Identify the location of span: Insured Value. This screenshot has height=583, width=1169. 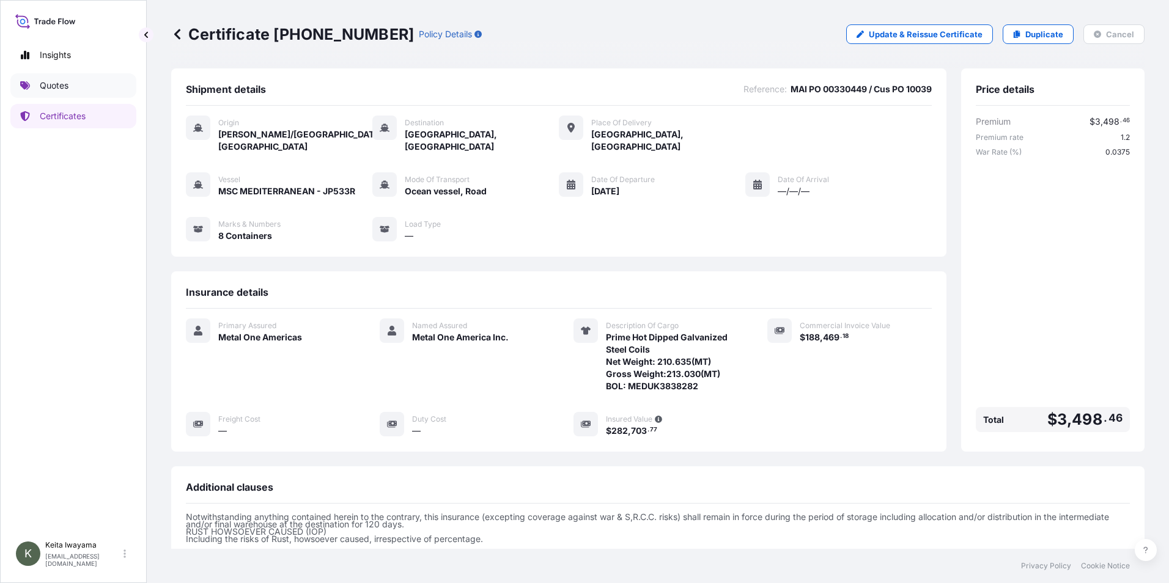
(629, 420).